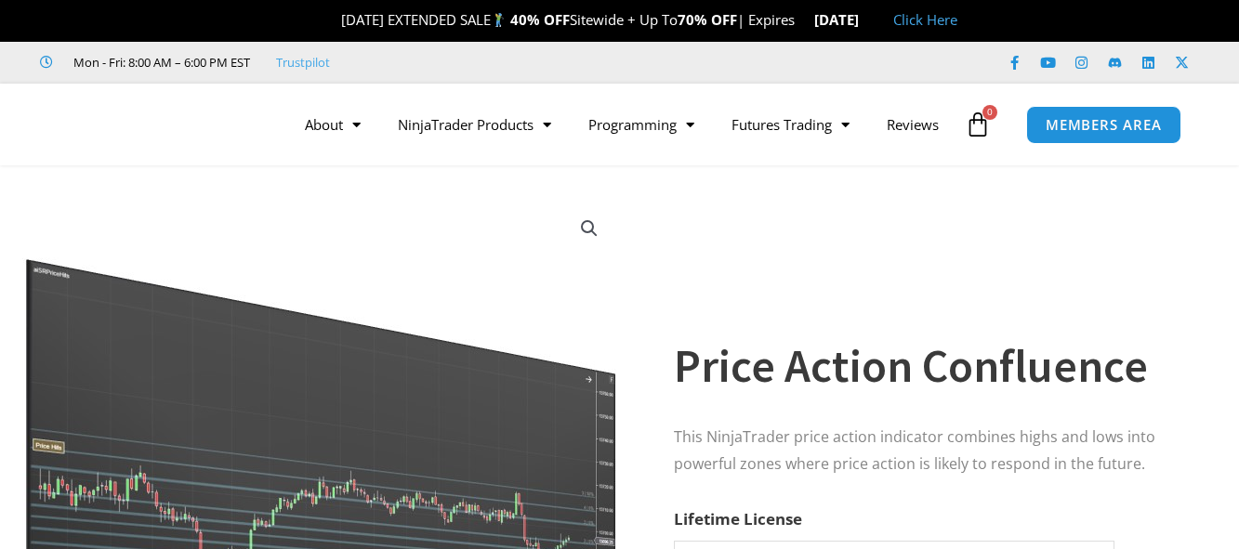 The image size is (1239, 549). Describe the element at coordinates (159, 62) in the screenshot. I see `span: Mon - Fri: 8:00 AM – 6:00 PM EST` at that location.